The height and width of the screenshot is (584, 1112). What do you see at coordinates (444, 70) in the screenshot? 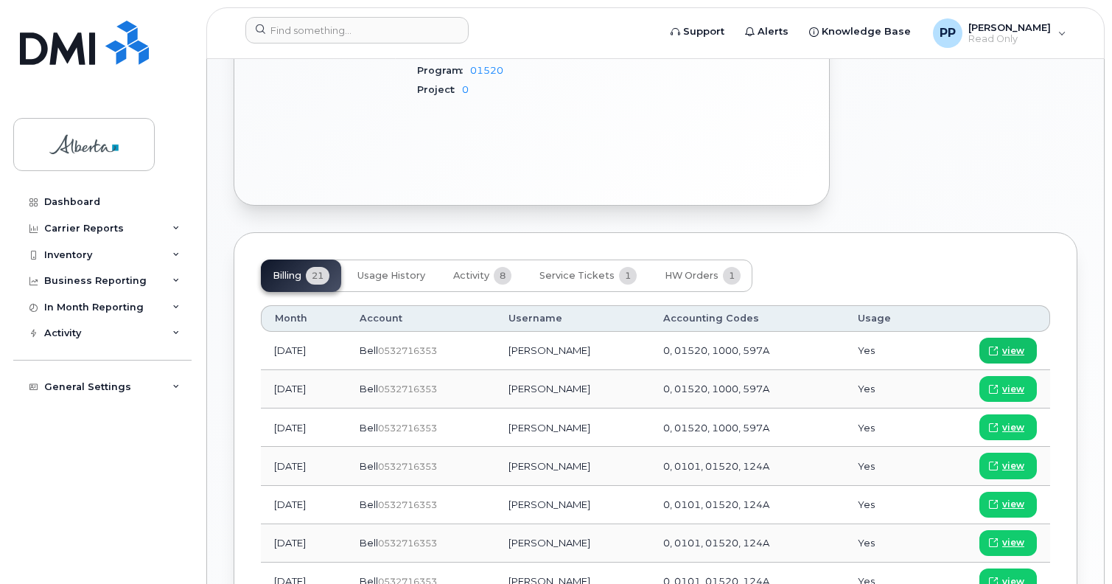
I see `span: Program` at bounding box center [444, 70].